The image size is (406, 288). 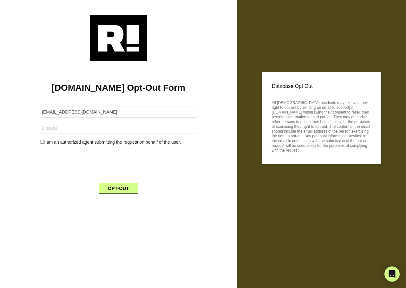 What do you see at coordinates (118, 112) in the screenshot?
I see `input: Email Address` at bounding box center [118, 112].